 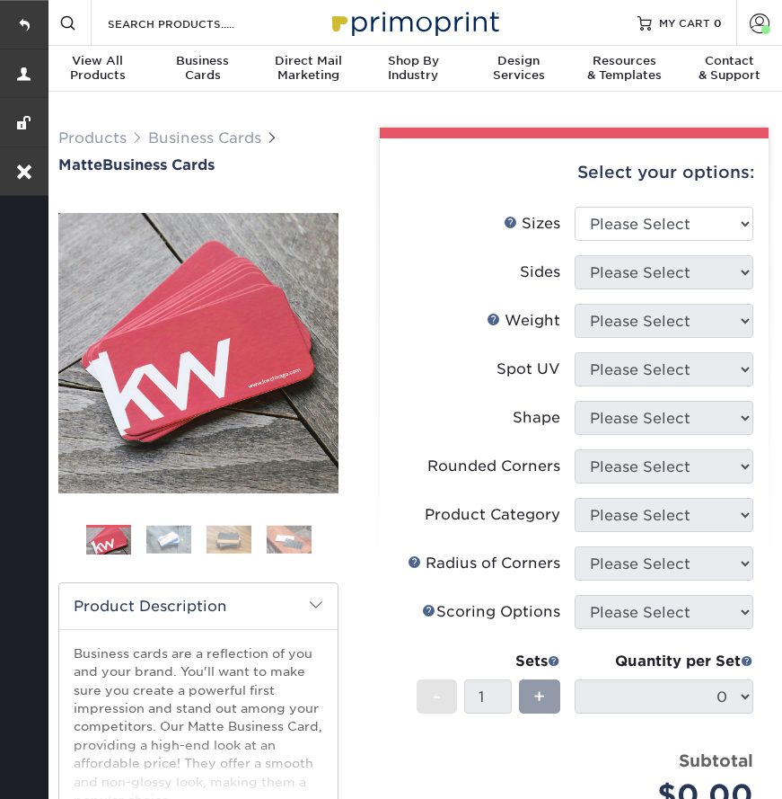 What do you see at coordinates (413, 61) in the screenshot?
I see `span: Shop By` at bounding box center [413, 61].